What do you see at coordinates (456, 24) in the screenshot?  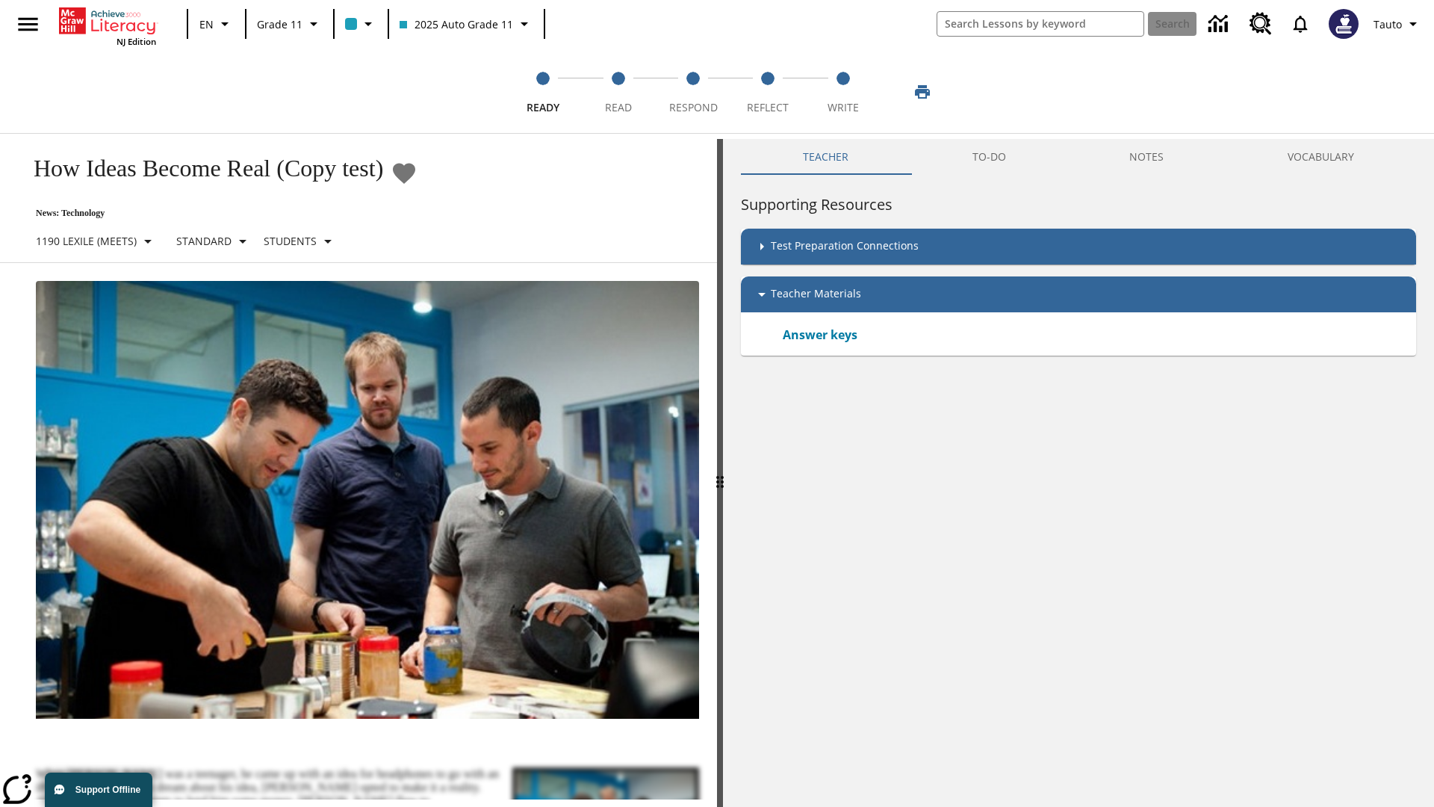 I see `span: 2025 Auto Grade 11` at bounding box center [456, 24].